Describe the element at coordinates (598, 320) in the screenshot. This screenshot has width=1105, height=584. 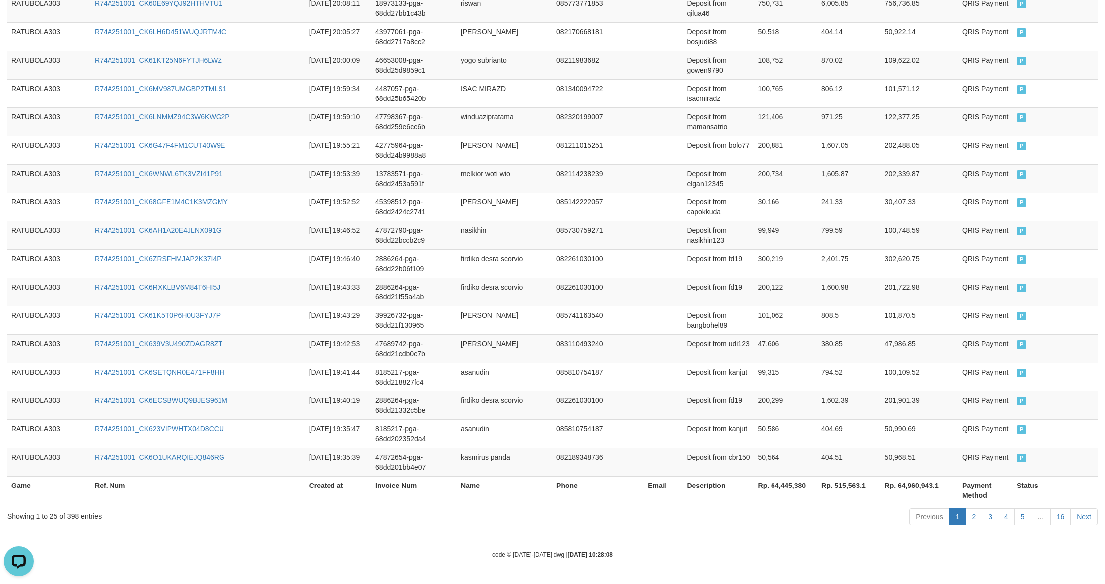
I see `td: 085741163540` at that location.